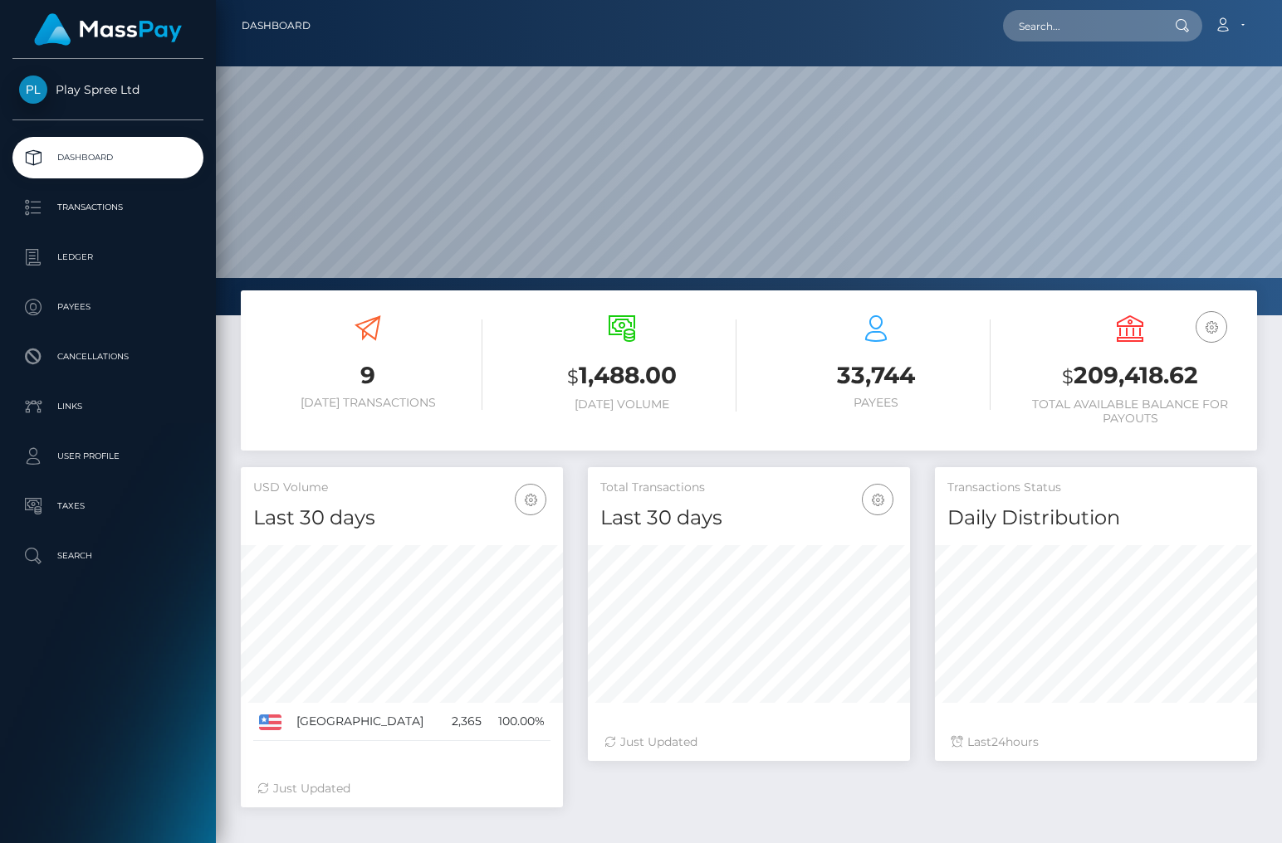 The height and width of the screenshot is (843, 1282). What do you see at coordinates (1130, 412) in the screenshot?
I see `h6: Total Available Balance for Payouts` at bounding box center [1130, 412].